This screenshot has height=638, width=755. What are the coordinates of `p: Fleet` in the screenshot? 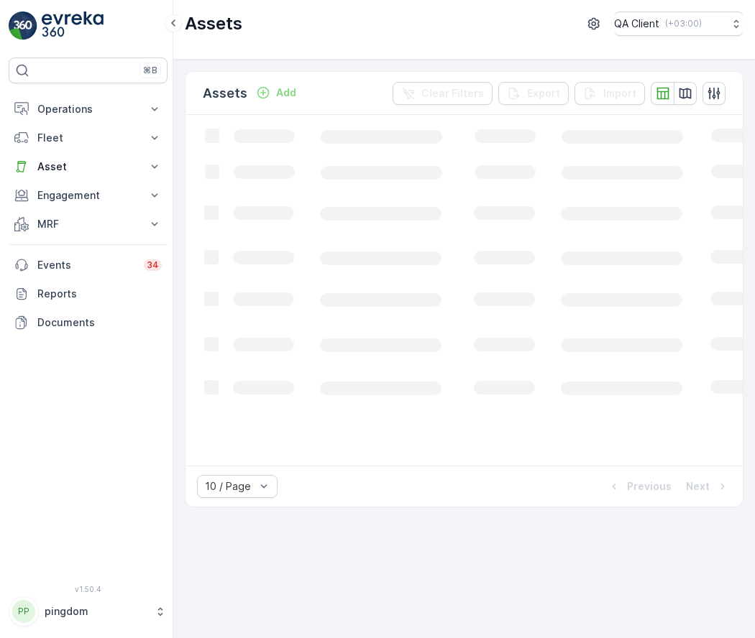 It's located at (88, 138).